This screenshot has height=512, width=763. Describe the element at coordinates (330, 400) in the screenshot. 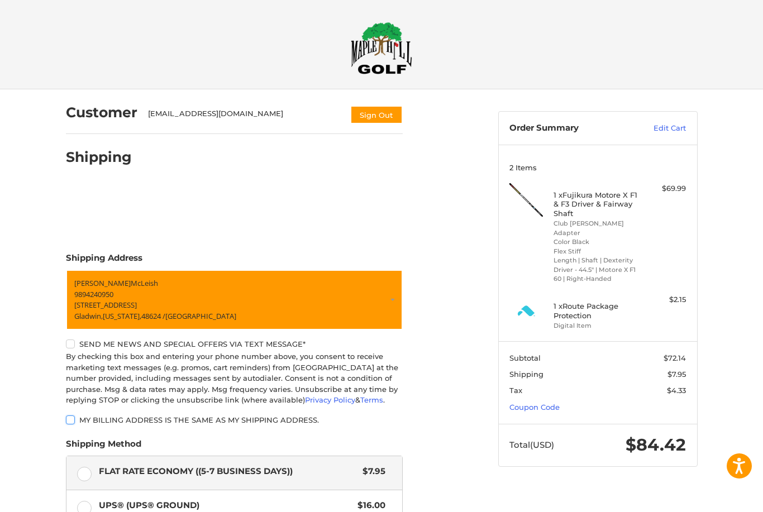

I see `a: Privacy Policy` at that location.